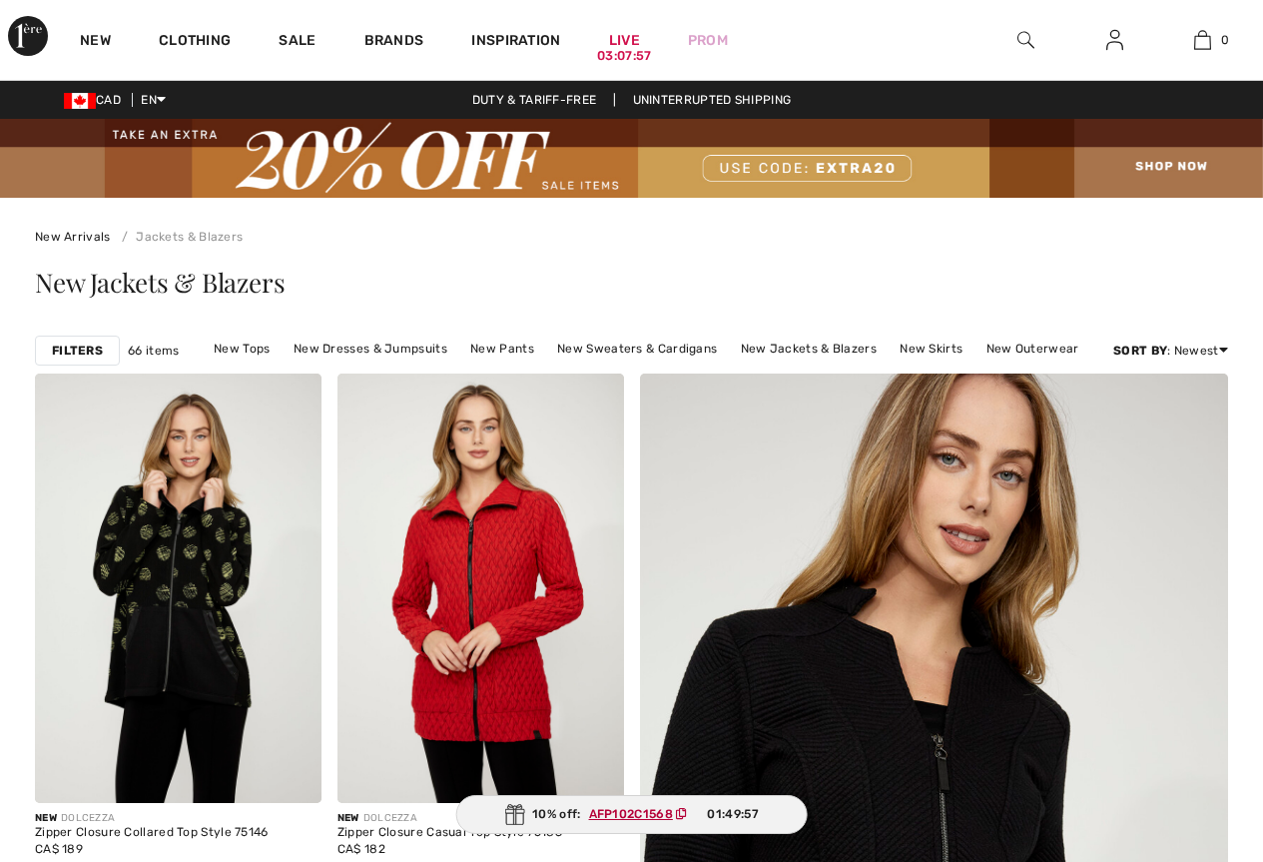  Describe the element at coordinates (1203, 40) in the screenshot. I see `a: 0` at that location.